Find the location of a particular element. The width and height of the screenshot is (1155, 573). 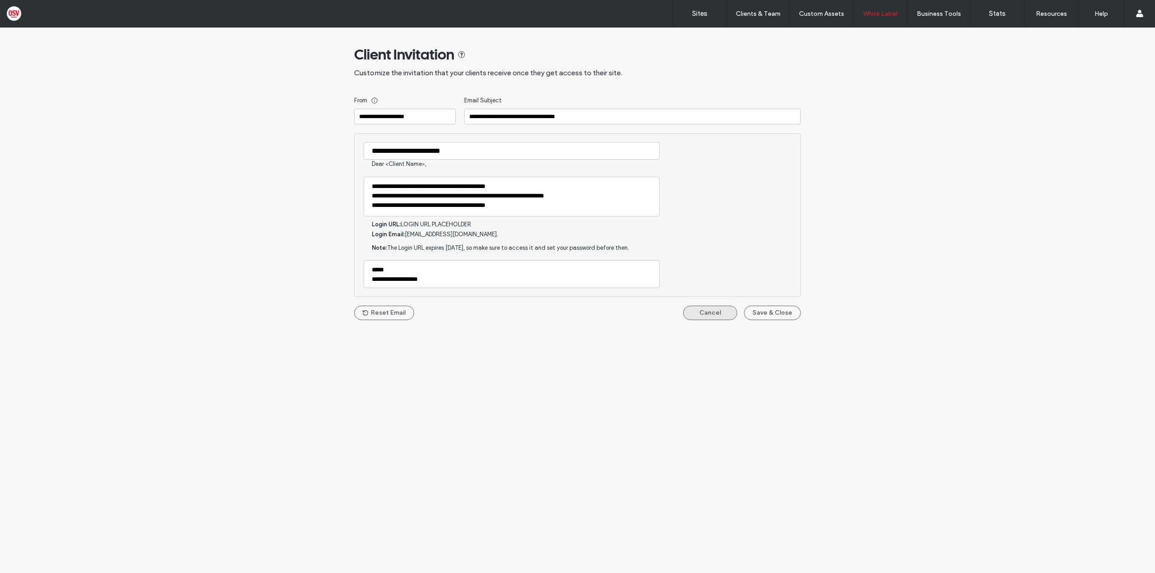

span: Help is located at coordinates (29, 10).